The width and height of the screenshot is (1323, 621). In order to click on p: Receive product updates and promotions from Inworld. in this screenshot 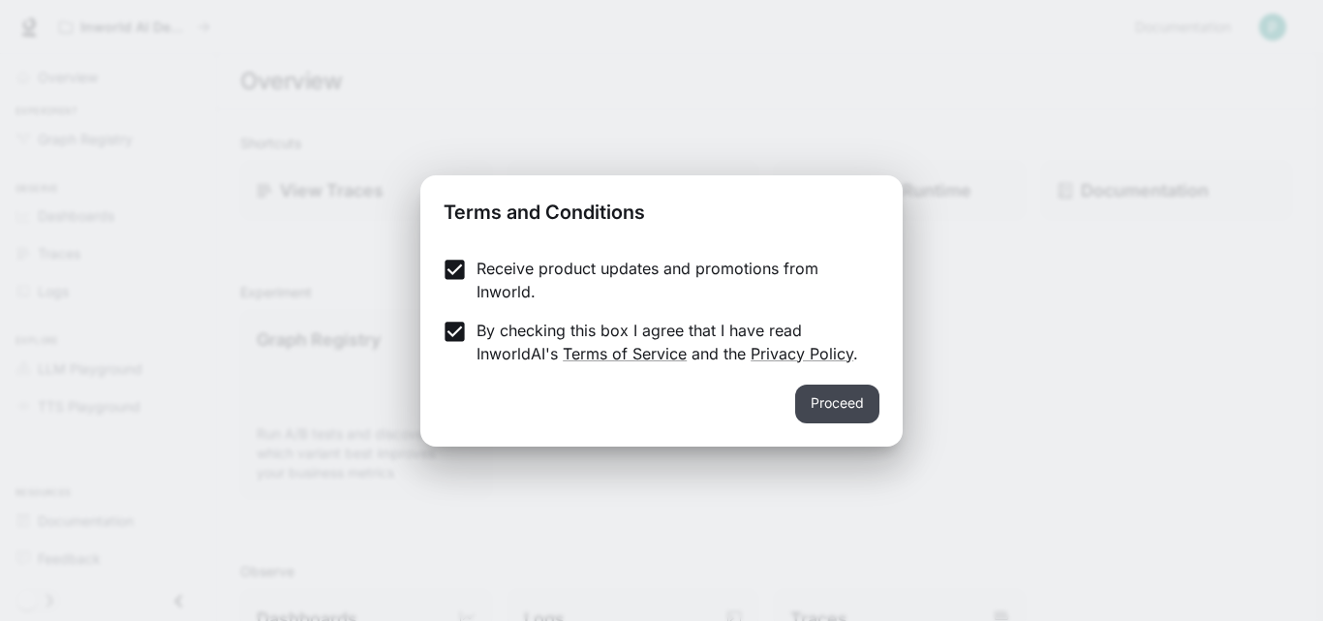, I will do `click(670, 280)`.